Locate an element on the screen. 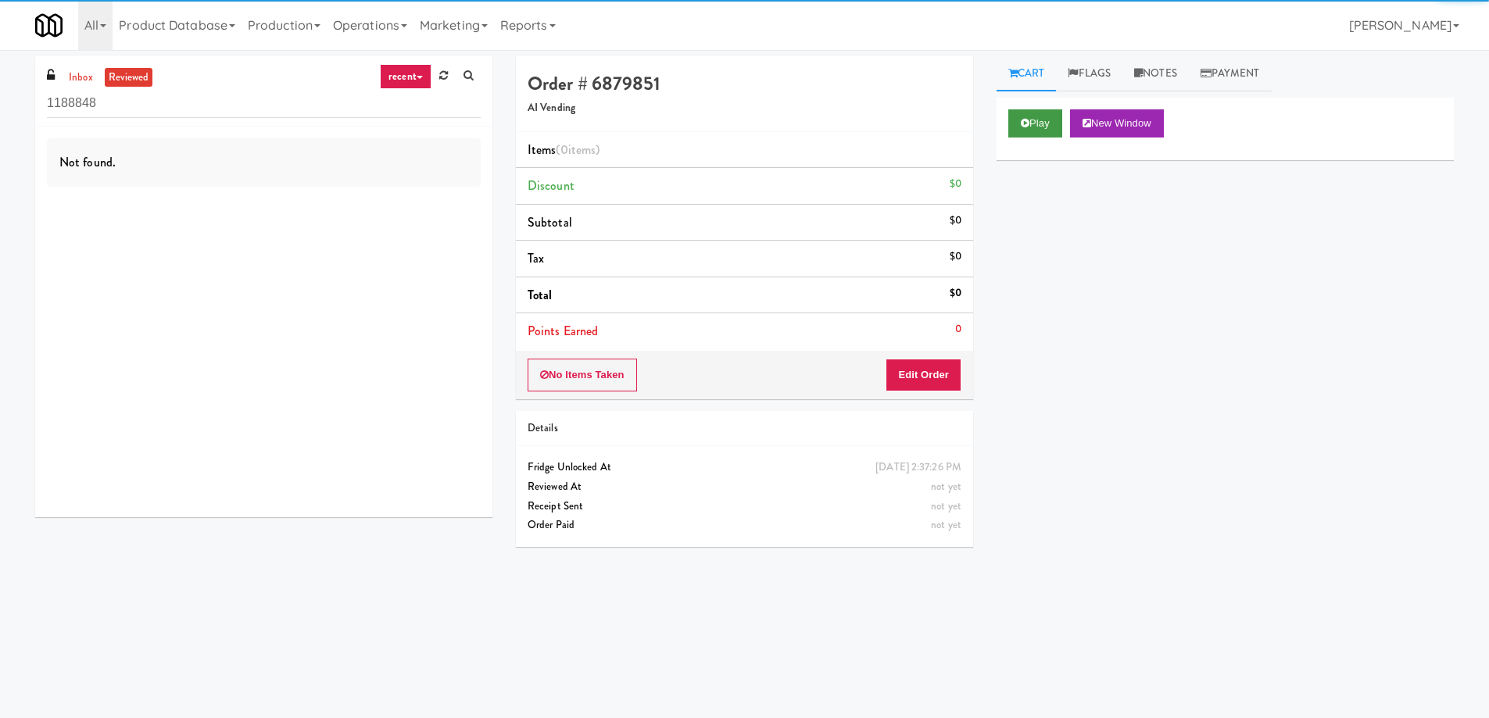  h5: AI Vending is located at coordinates (744, 108).